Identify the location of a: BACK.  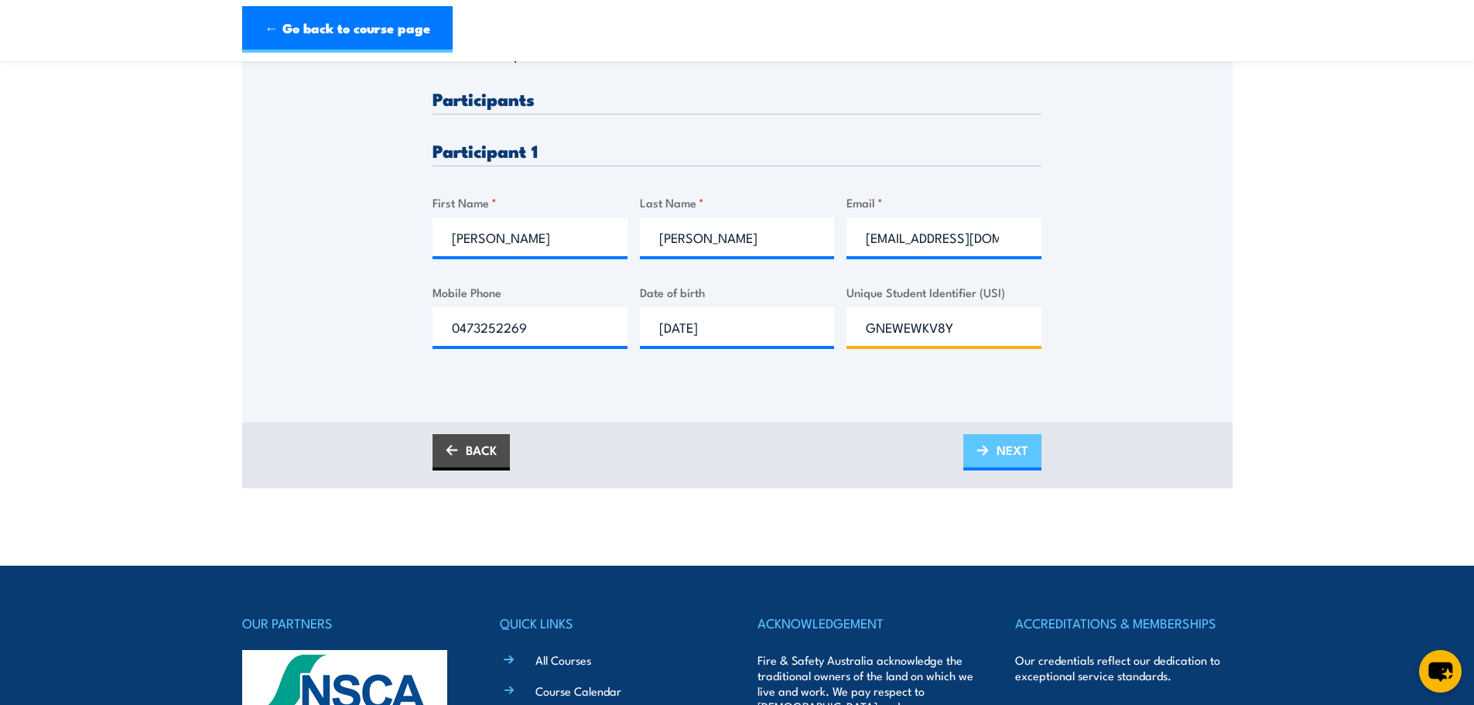
(471, 452).